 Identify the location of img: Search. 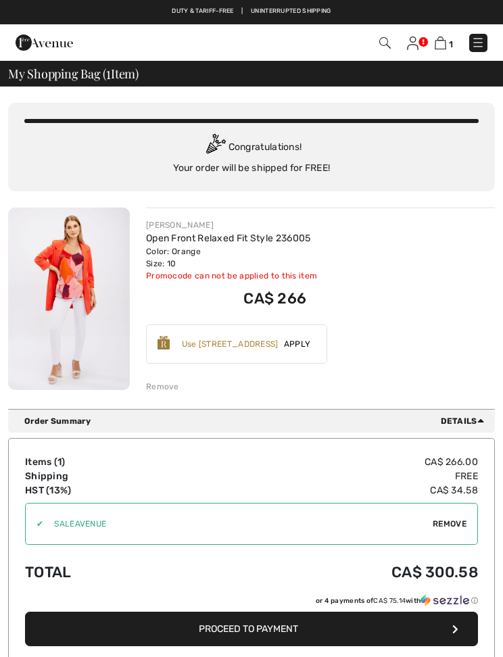
(385, 43).